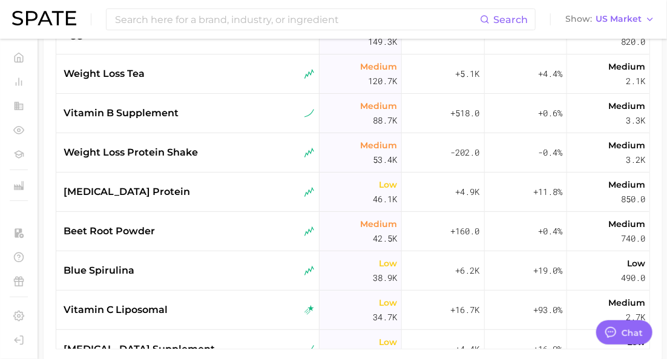 This screenshot has height=359, width=667. Describe the element at coordinates (548, 349) in the screenshot. I see `span: +16.9%` at that location.